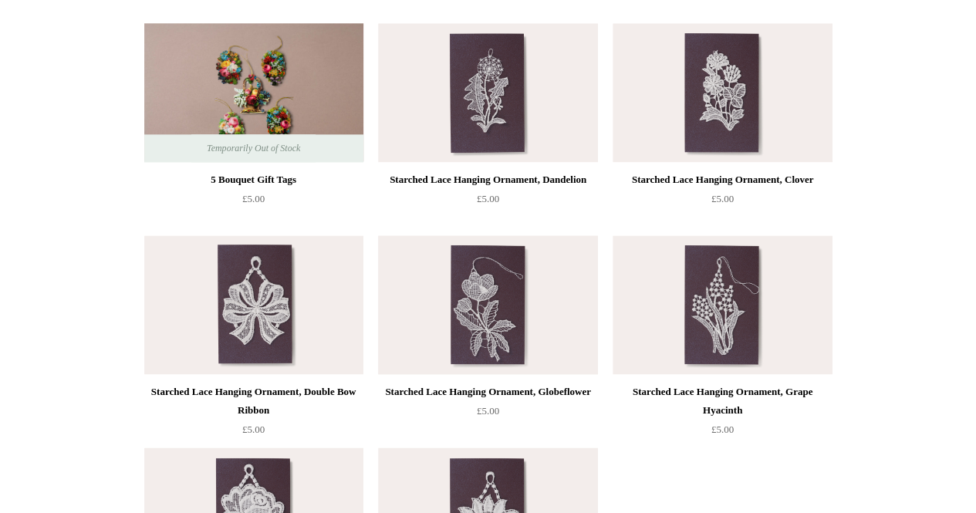  I want to click on img: Starched Lace Hanging Ornament, Grape Hyacinth, so click(722, 305).